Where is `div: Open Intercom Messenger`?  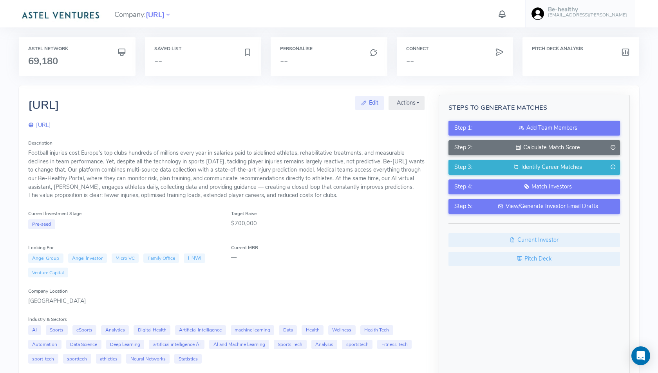 div: Open Intercom Messenger is located at coordinates (641, 356).